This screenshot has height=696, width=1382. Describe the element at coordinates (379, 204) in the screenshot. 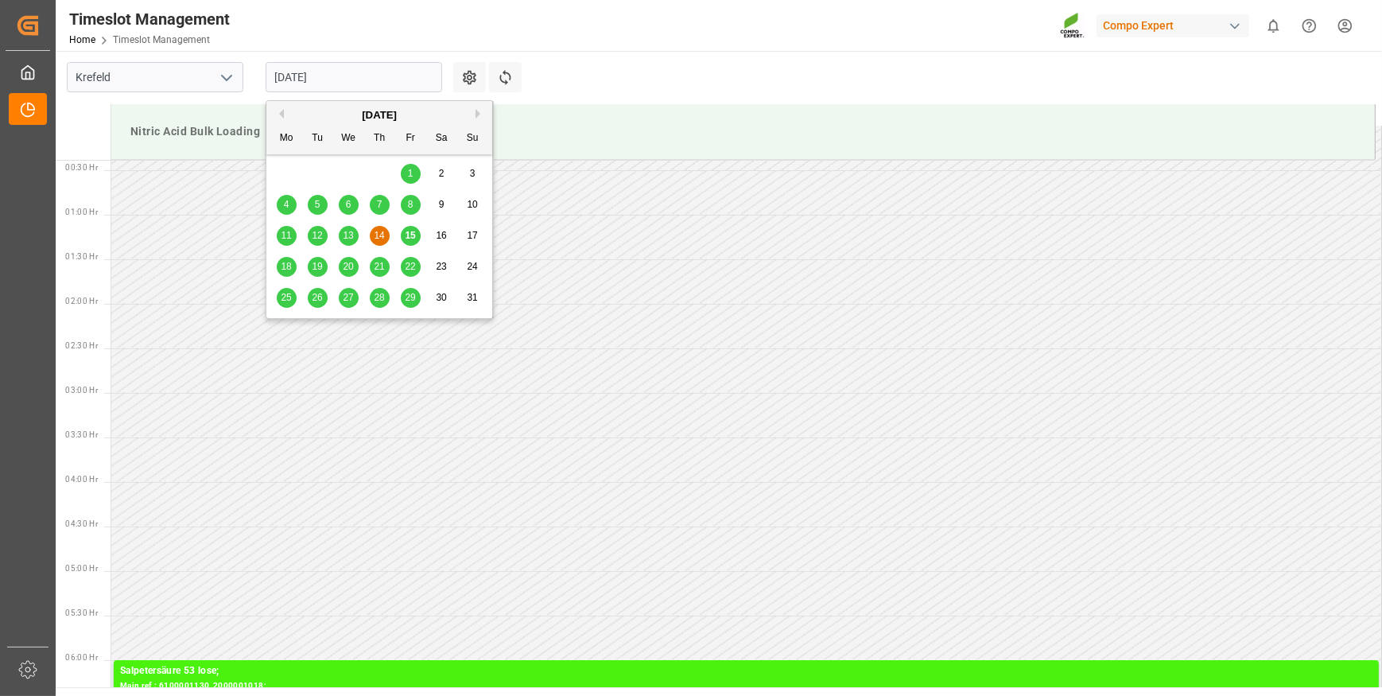

I see `span: 7` at that location.